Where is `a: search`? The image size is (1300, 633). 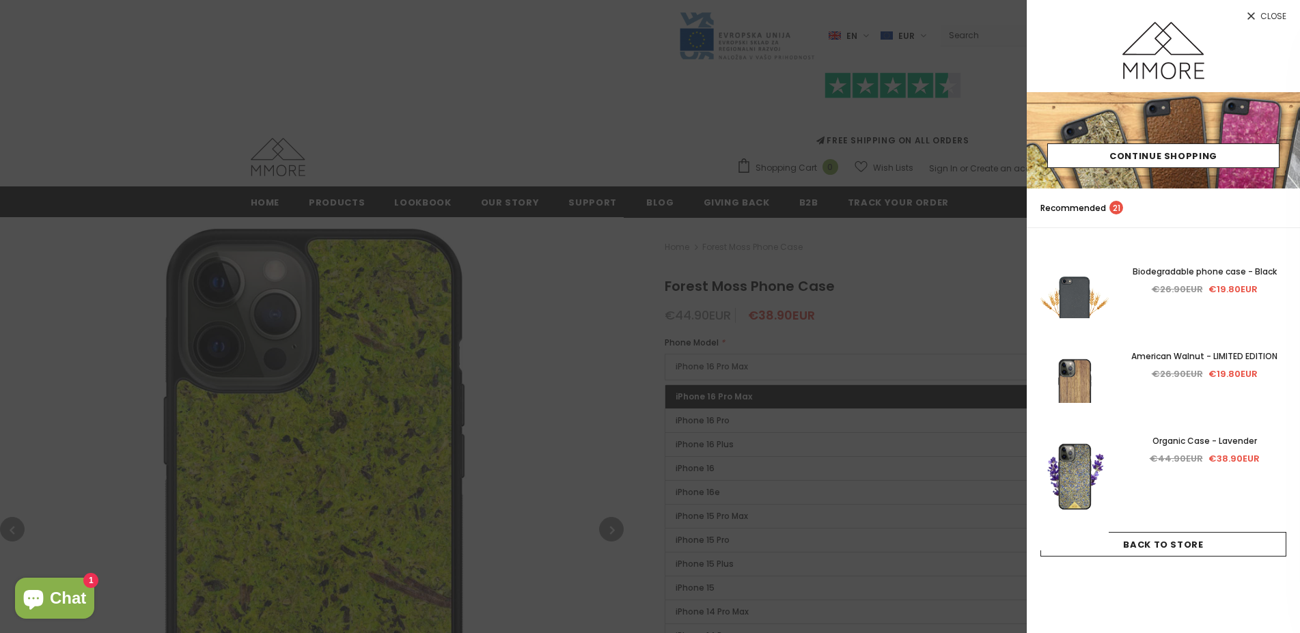
a: search is located at coordinates (1280, 208).